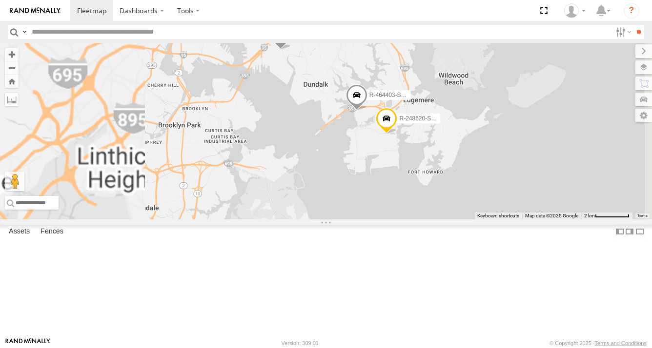  I want to click on span: R-464403-Swing, so click(391, 95).